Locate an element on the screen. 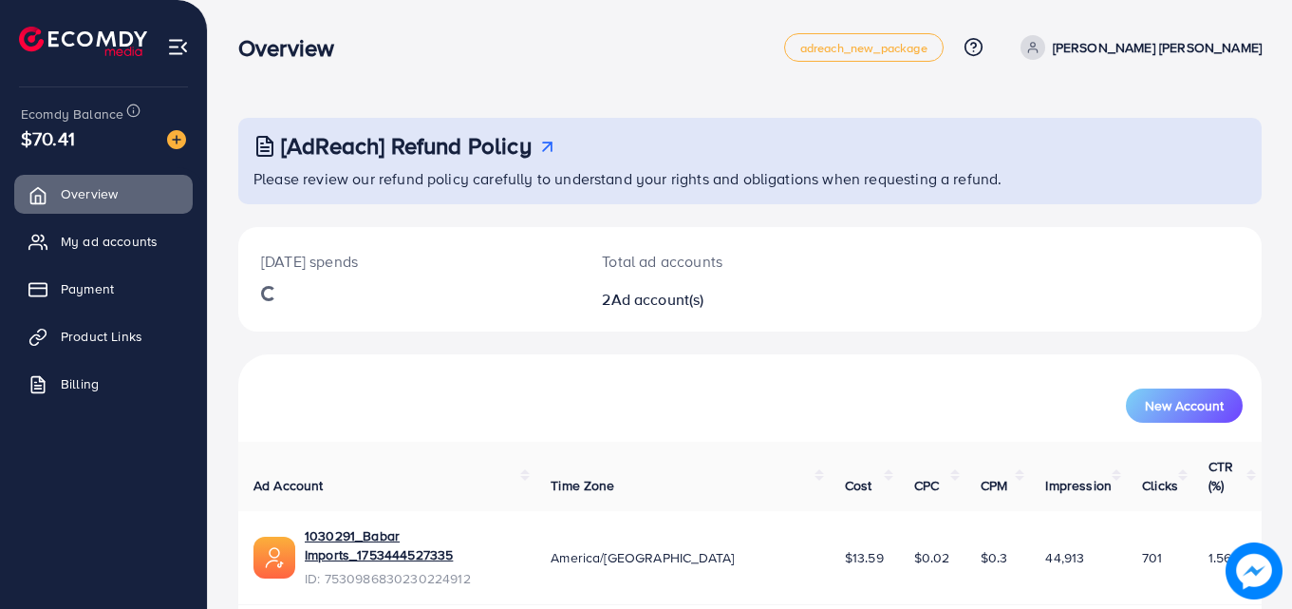 This screenshot has width=1292, height=609. span: Cost is located at coordinates (858, 485).